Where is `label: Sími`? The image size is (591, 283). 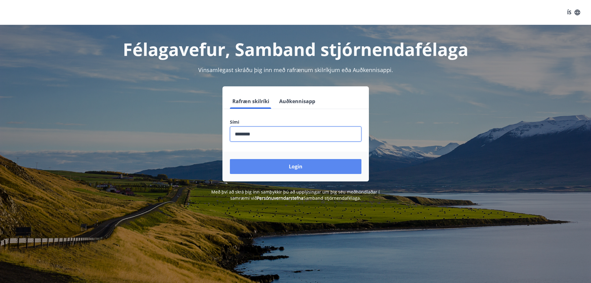 label: Sími is located at coordinates (296, 122).